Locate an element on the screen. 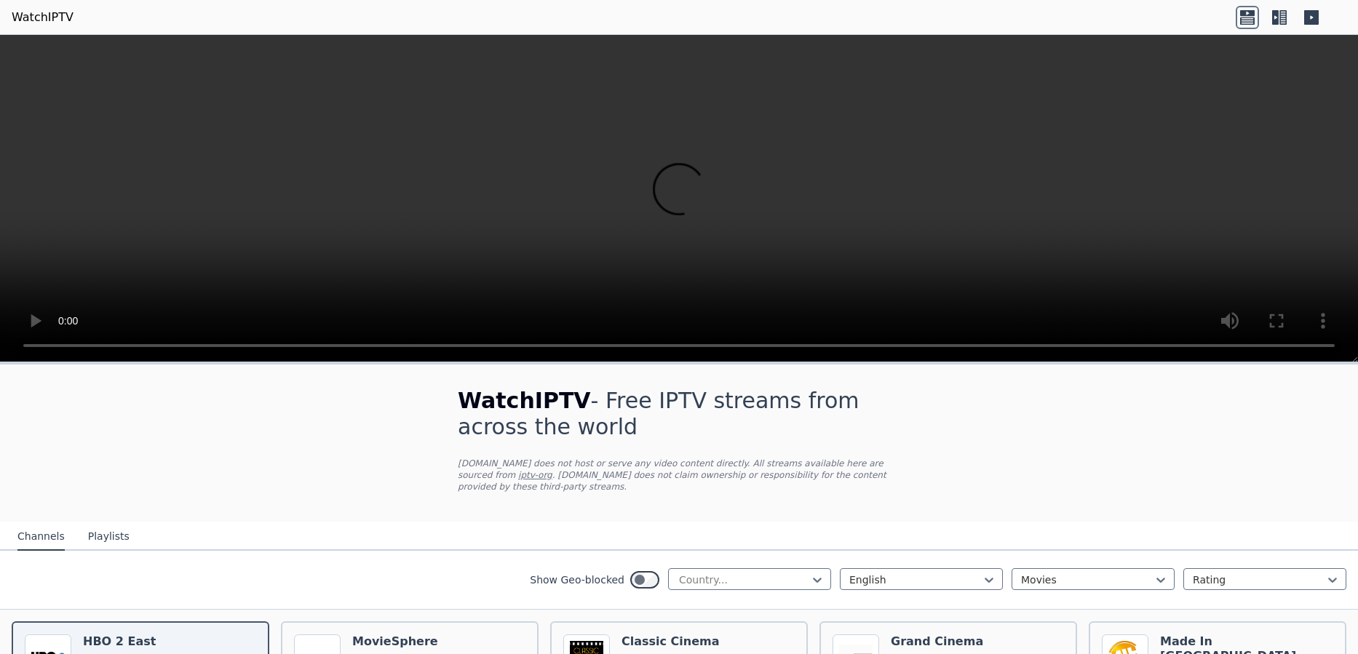  h6: Grand Cinema is located at coordinates (937, 642).